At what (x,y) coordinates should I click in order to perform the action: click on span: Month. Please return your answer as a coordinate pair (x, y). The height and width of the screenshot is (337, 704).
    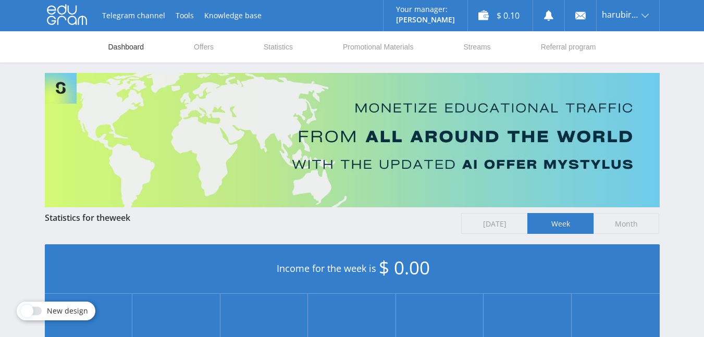
    Looking at the image, I should click on (626, 224).